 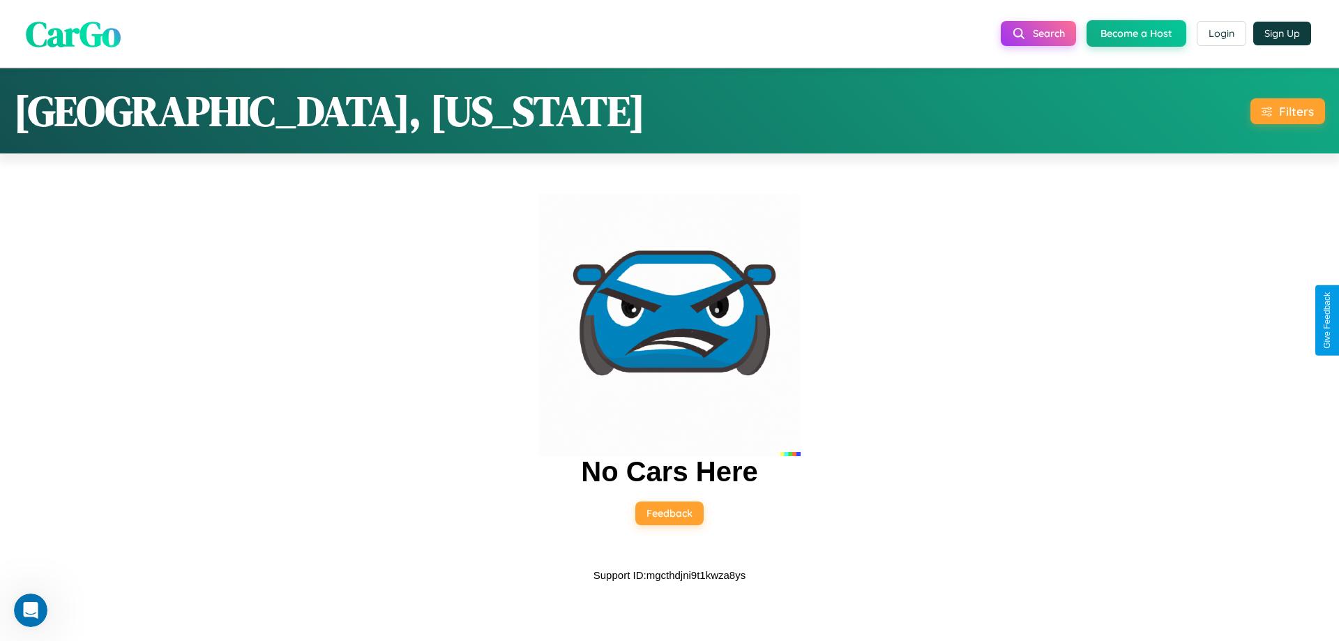 What do you see at coordinates (669, 513) in the screenshot?
I see `button: Feedback` at bounding box center [669, 513].